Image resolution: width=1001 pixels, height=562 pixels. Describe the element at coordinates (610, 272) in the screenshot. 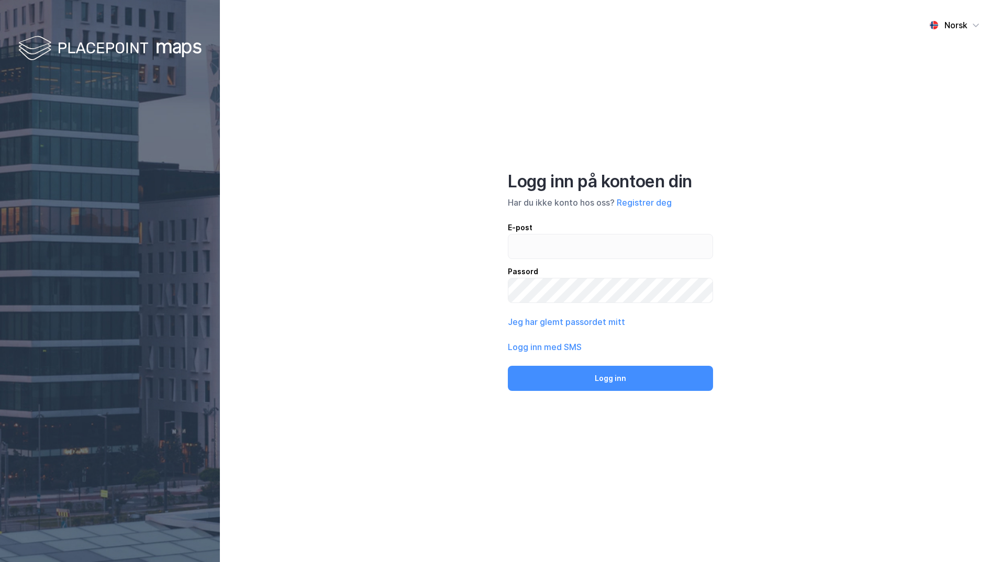

I see `div: Passord` at that location.